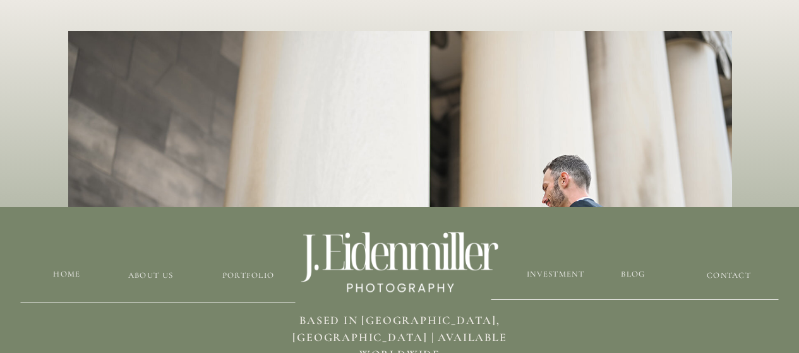 The image size is (799, 353). I want to click on h3: about us, so click(151, 275).